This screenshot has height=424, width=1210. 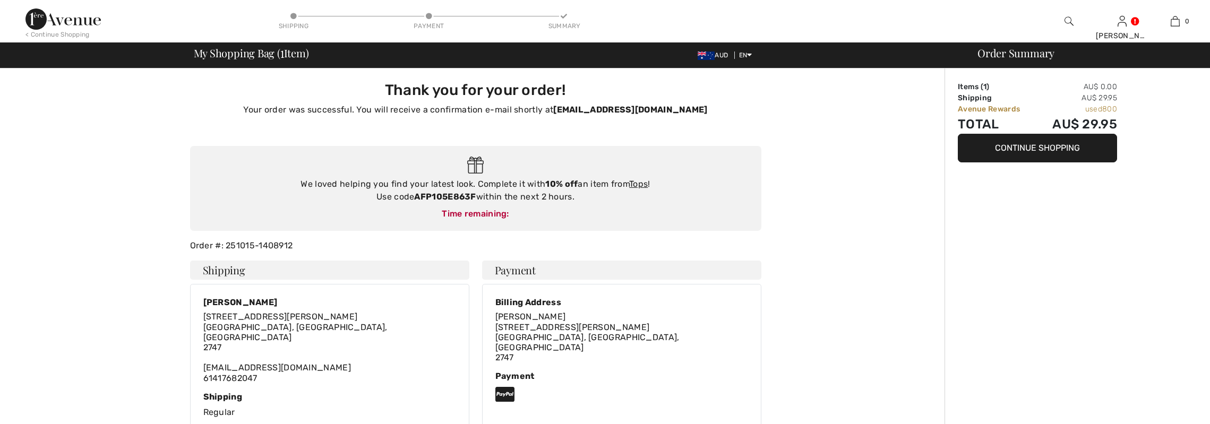 What do you see at coordinates (1077, 109) in the screenshot?
I see `td: used` at bounding box center [1077, 109].